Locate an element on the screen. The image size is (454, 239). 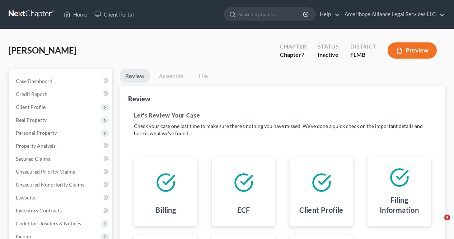
div: Review is located at coordinates (139, 99).